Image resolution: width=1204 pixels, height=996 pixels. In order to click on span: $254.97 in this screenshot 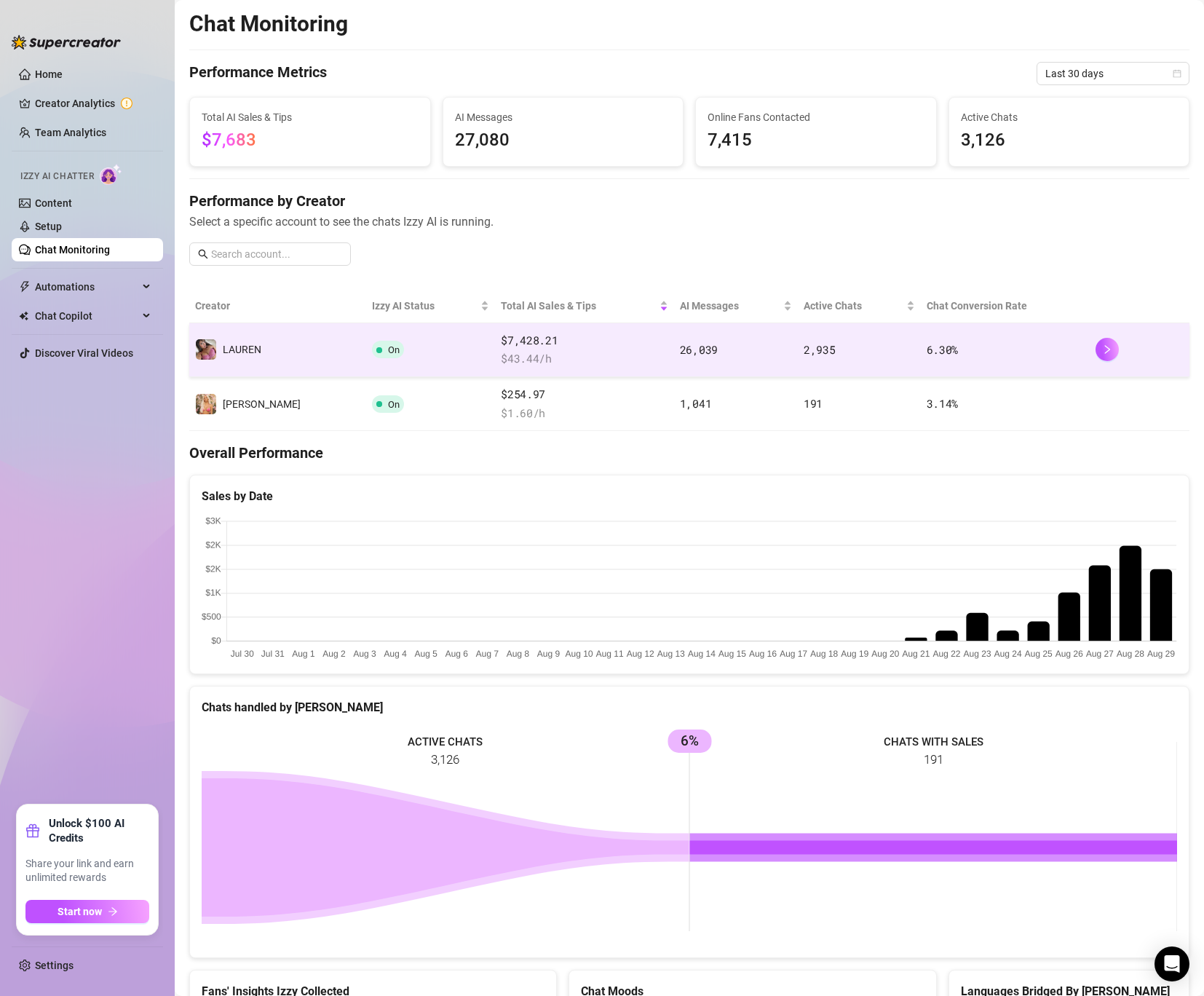, I will do `click(584, 395)`.